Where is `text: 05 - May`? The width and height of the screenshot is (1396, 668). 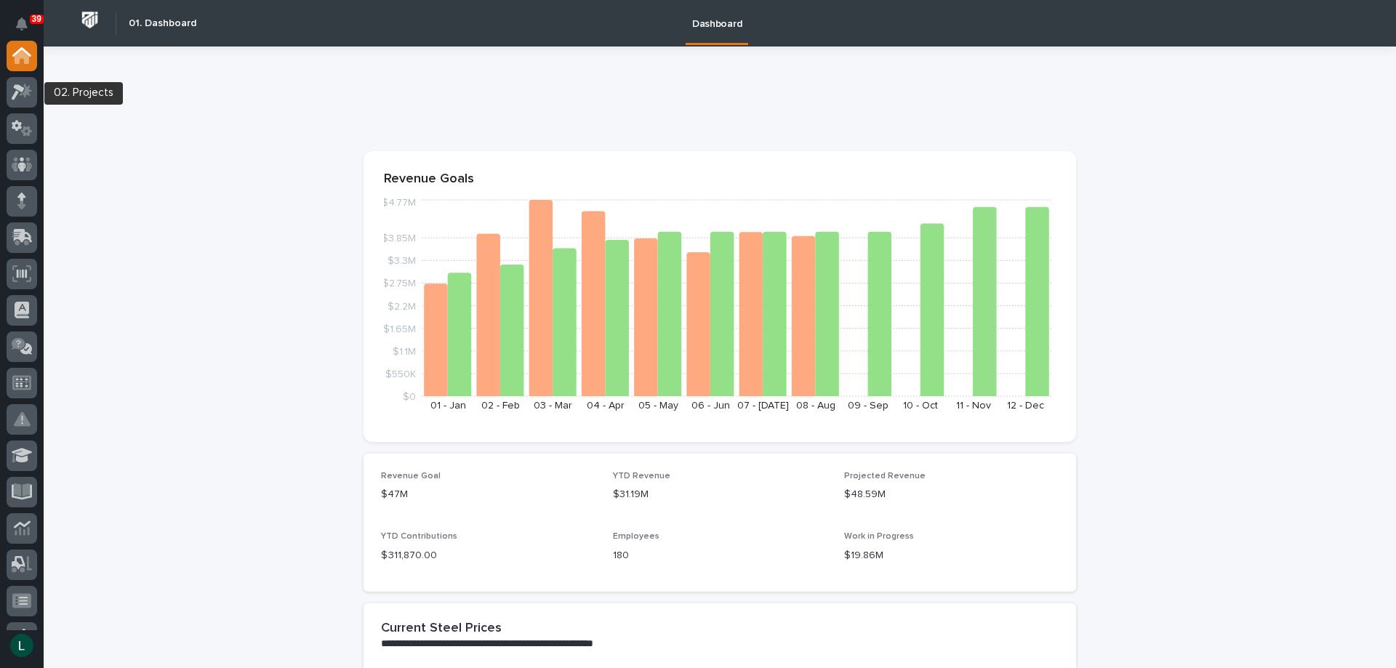
text: 05 - May is located at coordinates (658, 406).